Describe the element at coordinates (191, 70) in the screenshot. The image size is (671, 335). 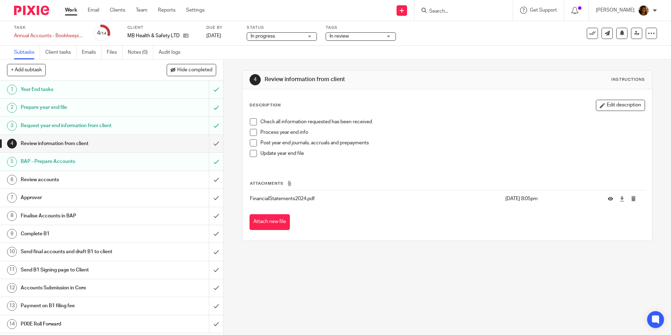
I see `button: Hide completed` at that location.